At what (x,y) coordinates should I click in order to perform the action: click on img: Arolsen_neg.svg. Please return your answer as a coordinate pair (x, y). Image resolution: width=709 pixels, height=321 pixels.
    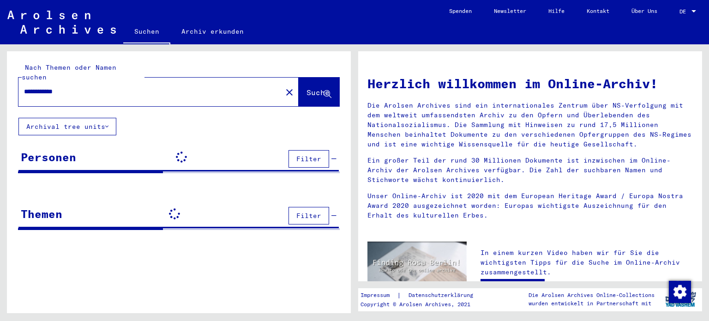
    Looking at the image, I should click on (61, 22).